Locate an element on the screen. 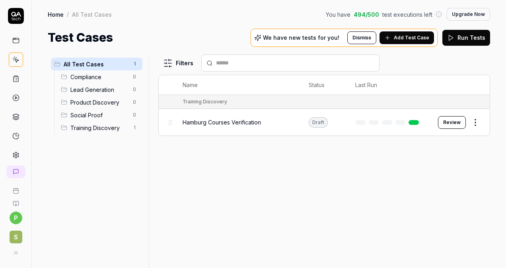 The image size is (506, 268). a: New conversation is located at coordinates (16, 172).